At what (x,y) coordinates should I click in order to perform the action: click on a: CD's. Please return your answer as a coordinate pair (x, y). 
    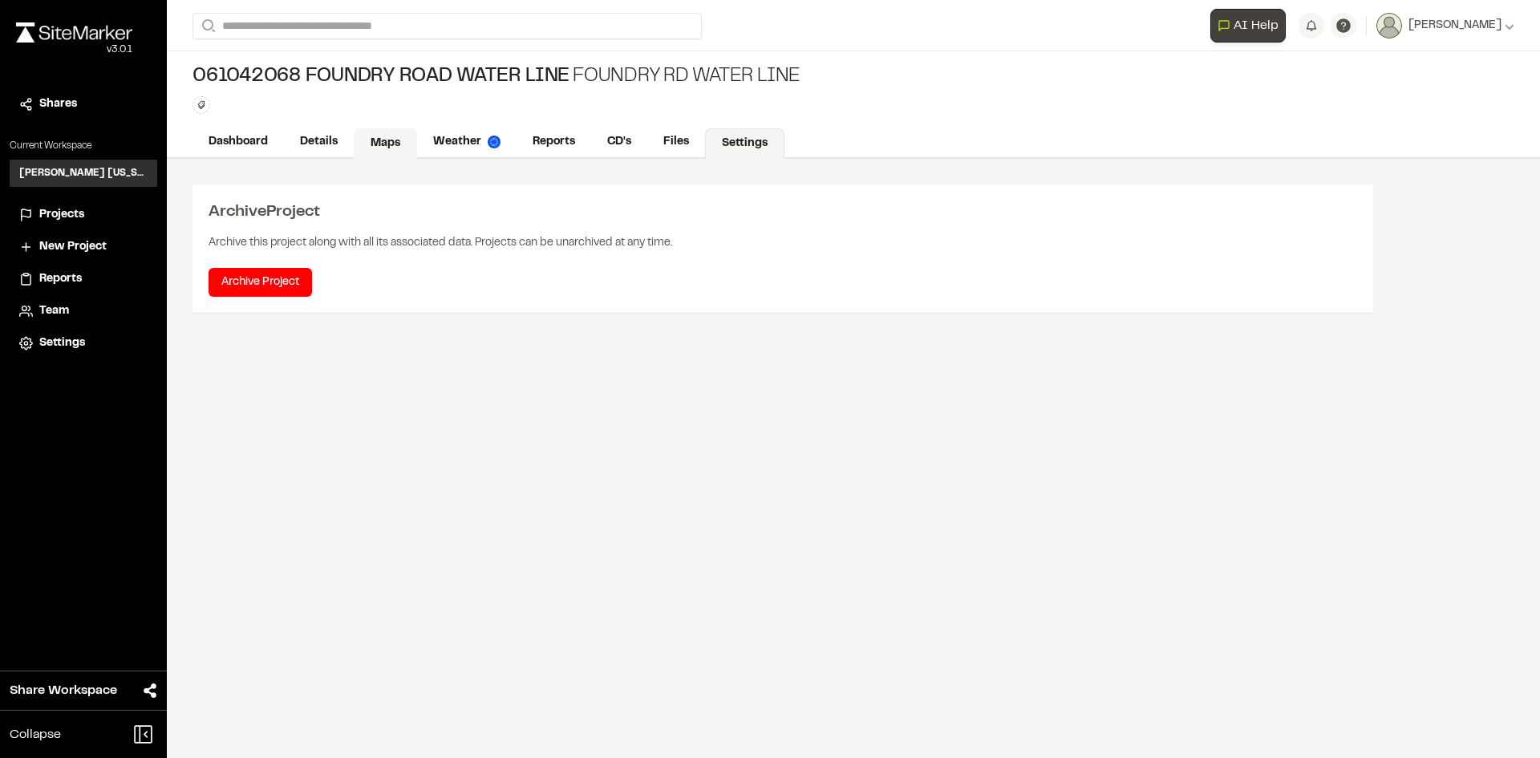
    Looking at the image, I should click on (619, 142).